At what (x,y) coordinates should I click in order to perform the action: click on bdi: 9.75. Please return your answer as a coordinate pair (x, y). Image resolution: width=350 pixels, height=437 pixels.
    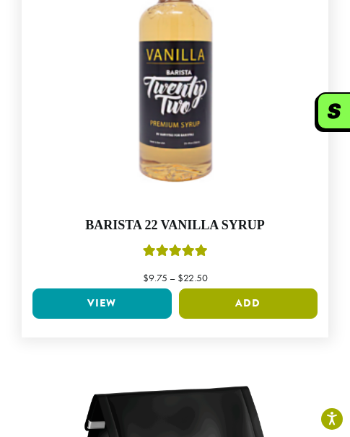
    Looking at the image, I should click on (155, 278).